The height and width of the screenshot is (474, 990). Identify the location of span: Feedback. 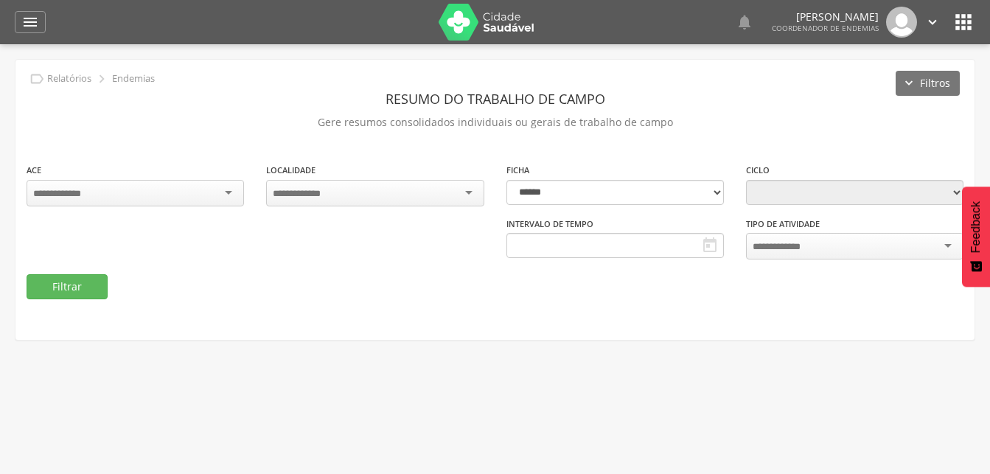
(976, 227).